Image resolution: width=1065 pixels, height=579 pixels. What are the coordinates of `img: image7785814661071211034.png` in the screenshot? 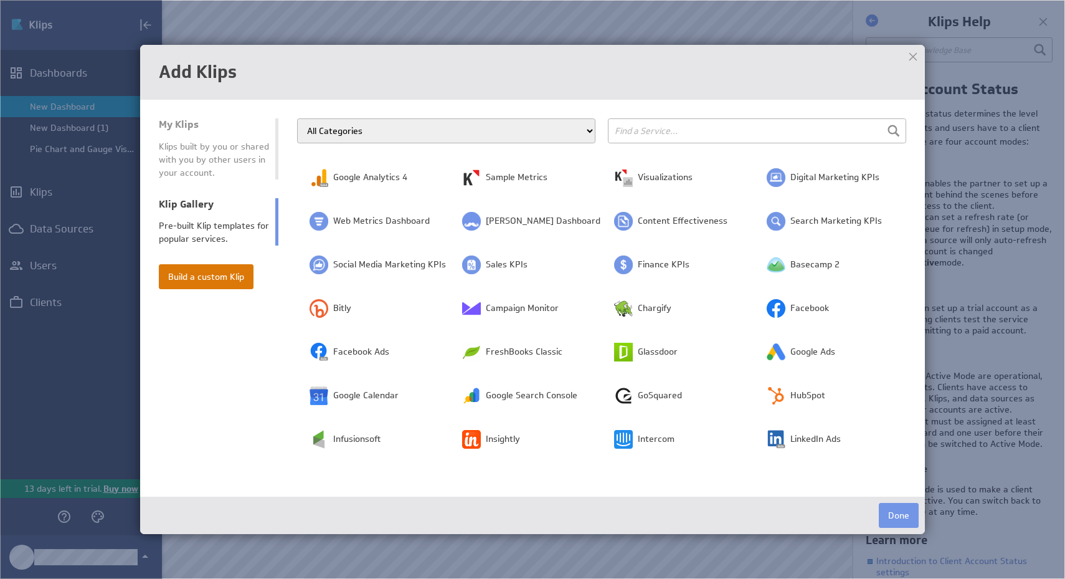 It's located at (319, 221).